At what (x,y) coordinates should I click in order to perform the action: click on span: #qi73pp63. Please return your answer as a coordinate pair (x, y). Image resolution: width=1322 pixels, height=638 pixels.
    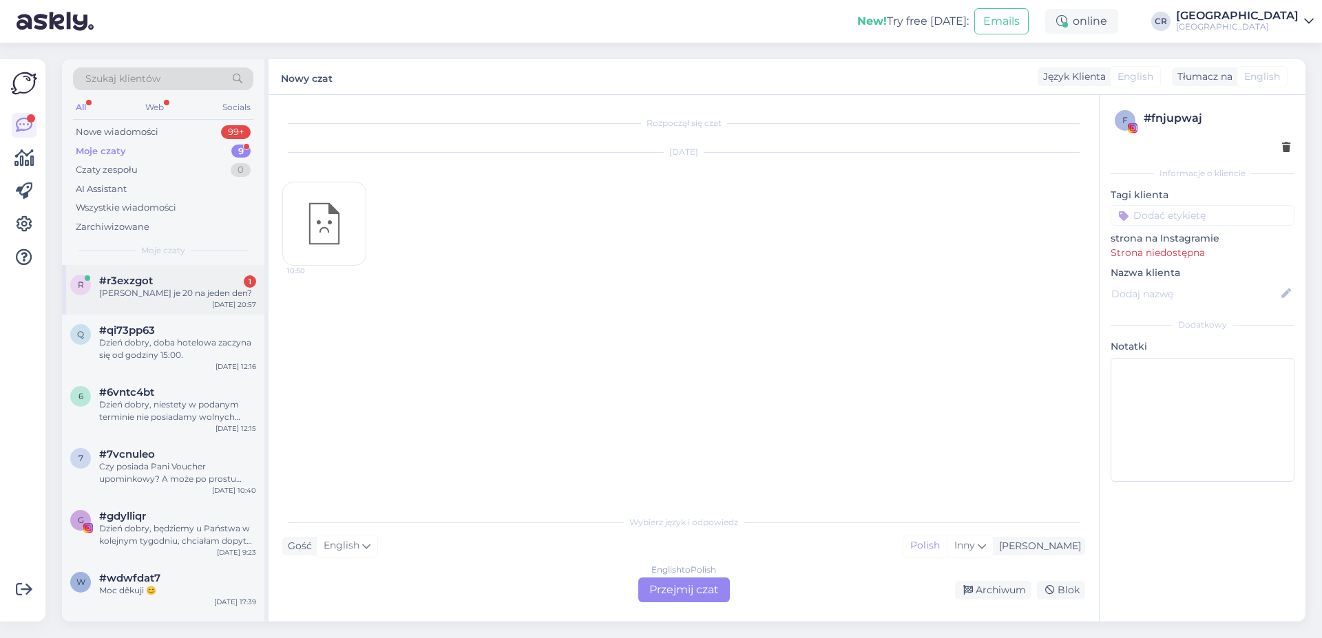
    Looking at the image, I should click on (127, 330).